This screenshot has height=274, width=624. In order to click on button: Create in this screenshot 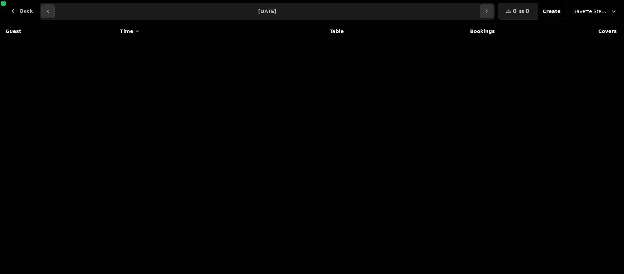, I will do `click(552, 11)`.